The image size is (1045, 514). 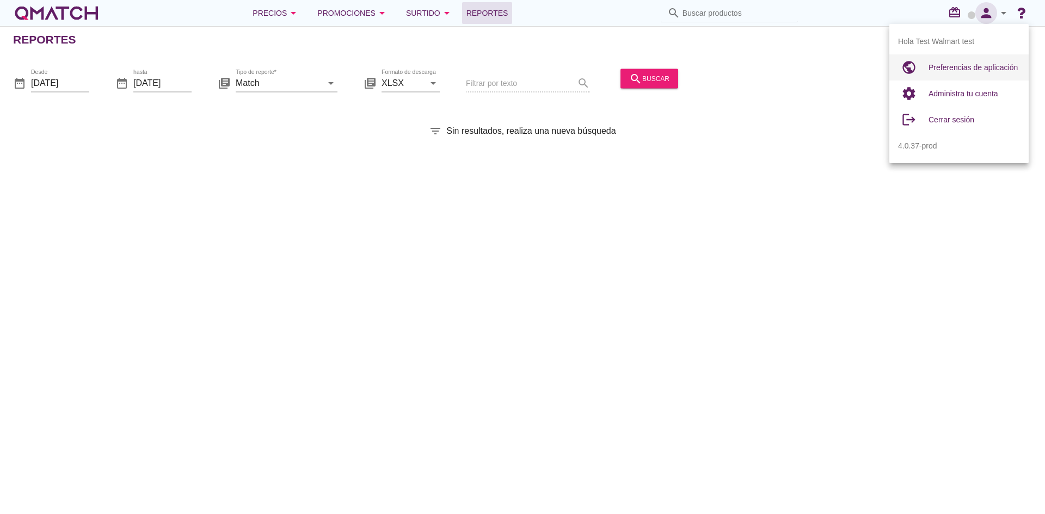 I want to click on input: Formato de descarga, so click(x=403, y=83).